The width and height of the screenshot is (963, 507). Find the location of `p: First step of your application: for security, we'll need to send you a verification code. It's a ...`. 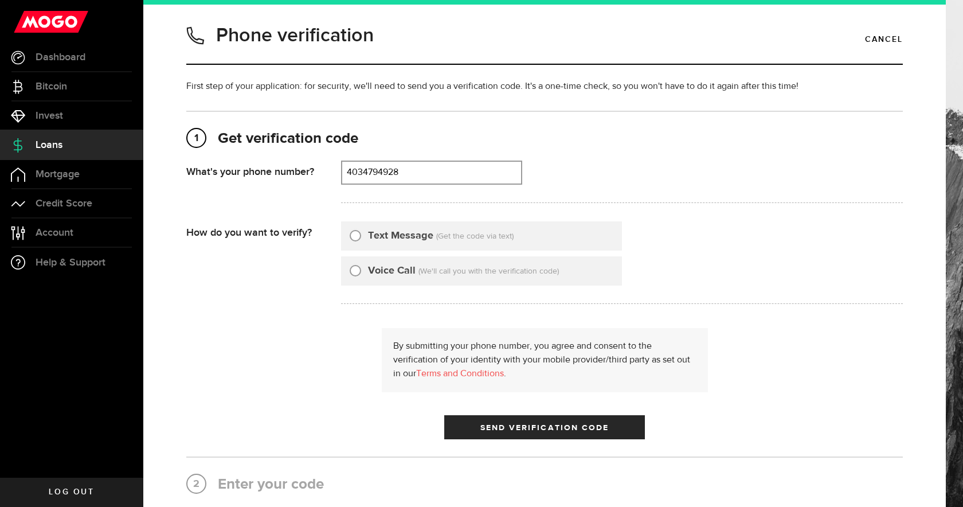

p: First step of your application: for security, we'll need to send you a verification code. It's a ... is located at coordinates (545, 87).